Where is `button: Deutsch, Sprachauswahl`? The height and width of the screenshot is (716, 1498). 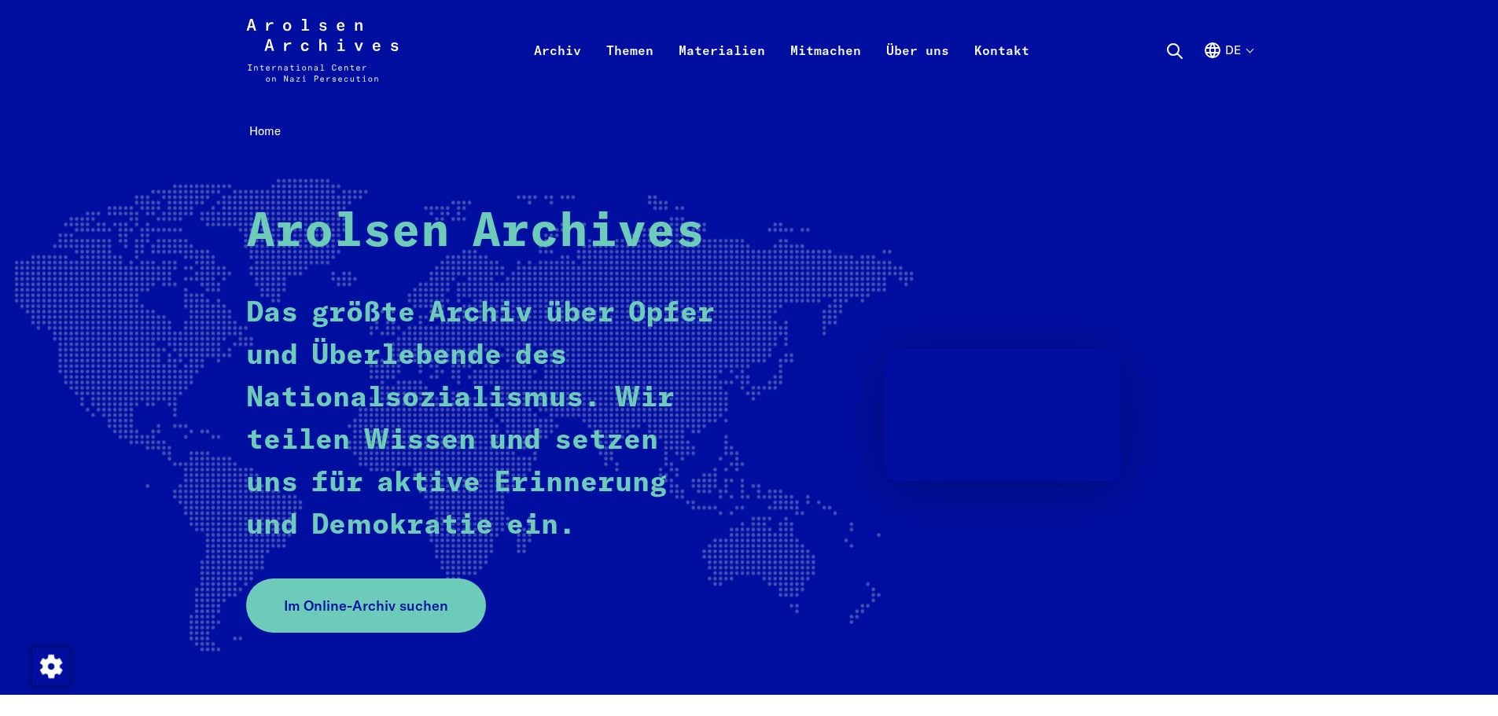 button: Deutsch, Sprachauswahl is located at coordinates (1228, 69).